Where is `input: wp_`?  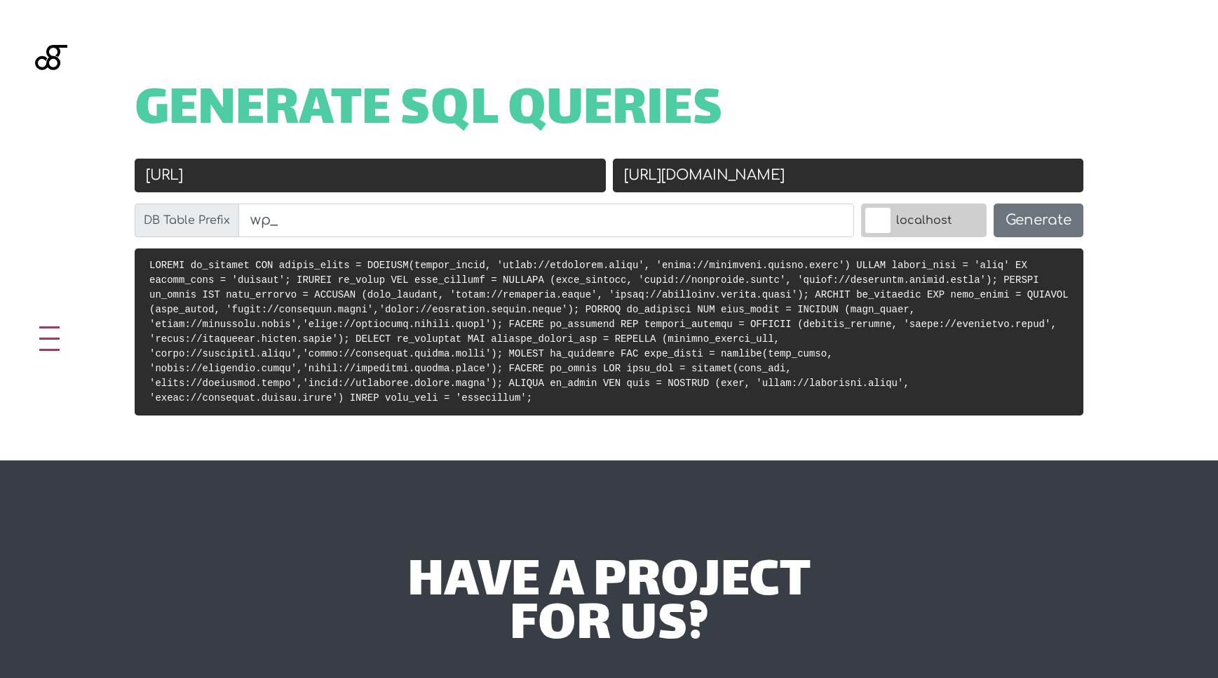 input: wp_ is located at coordinates (546, 220).